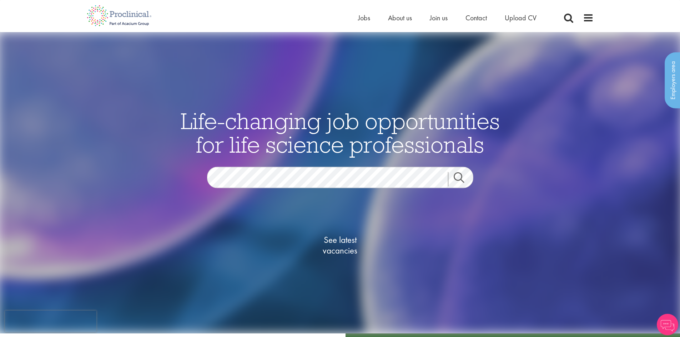 The image size is (680, 337). What do you see at coordinates (439, 18) in the screenshot?
I see `a: Join us` at bounding box center [439, 18].